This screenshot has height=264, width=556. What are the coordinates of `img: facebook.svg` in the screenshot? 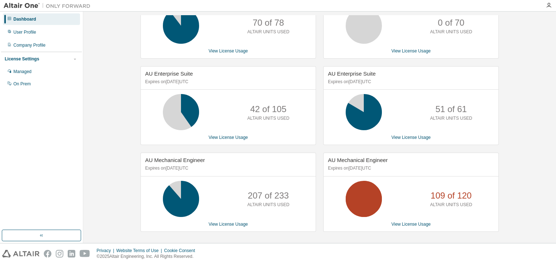 It's located at (47, 254).